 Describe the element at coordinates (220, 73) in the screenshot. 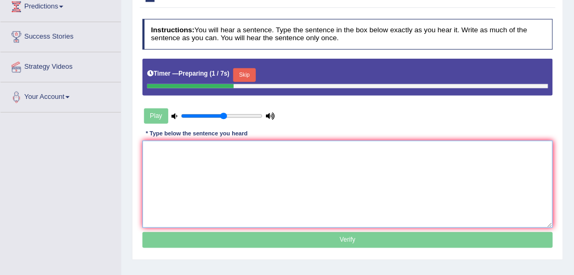

I see `b: 1 / 7s` at that location.